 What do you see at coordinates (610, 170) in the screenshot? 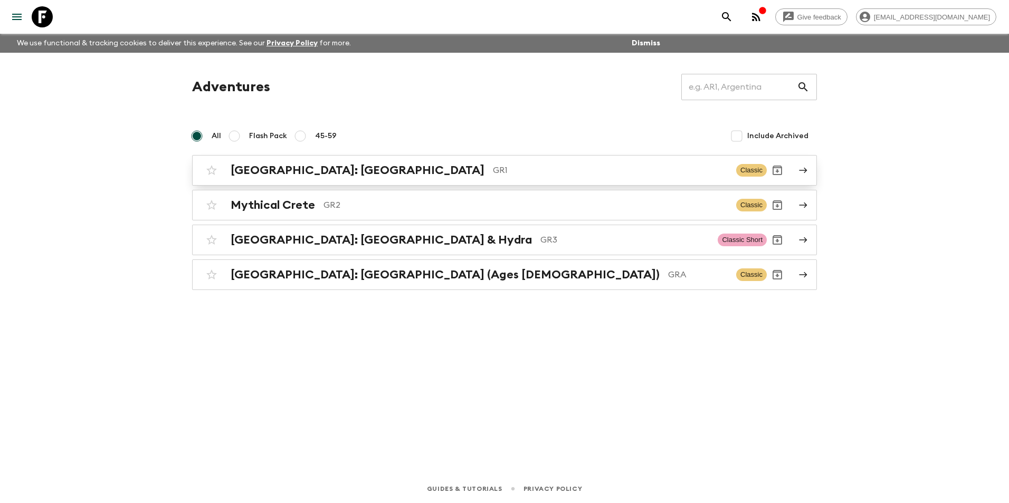
I see `p: GR1` at bounding box center [610, 170].